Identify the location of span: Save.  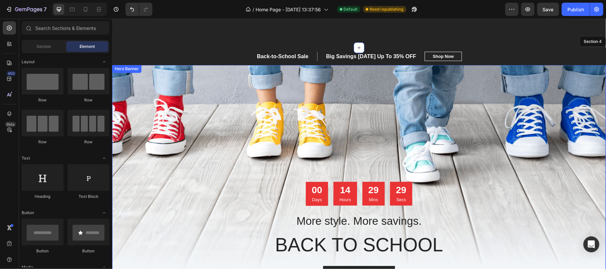
(548, 9).